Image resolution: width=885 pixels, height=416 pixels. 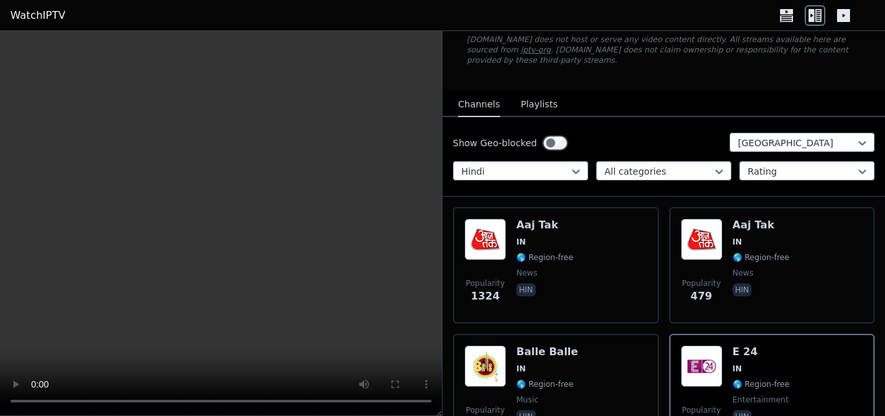 I want to click on label: Show Geo-blocked, so click(x=495, y=143).